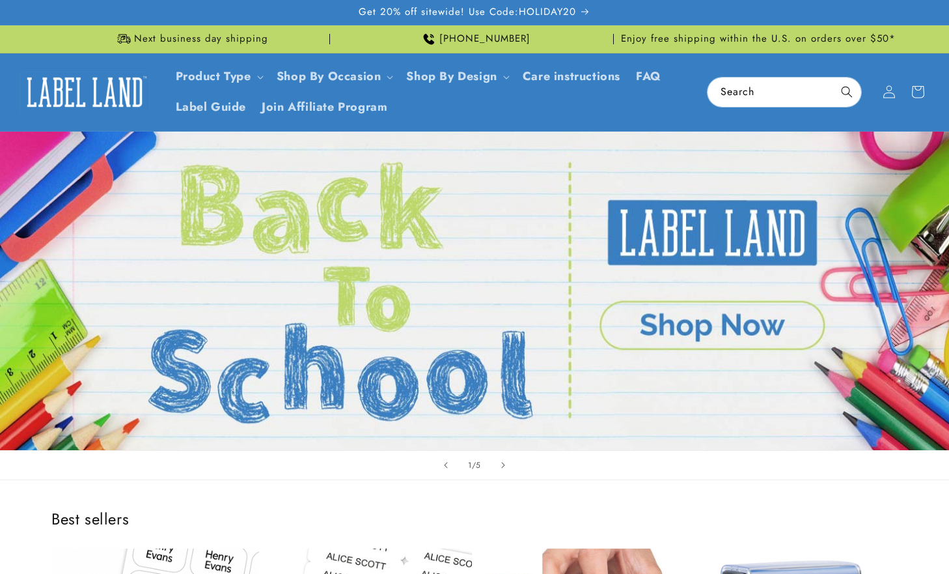 The height and width of the screenshot is (574, 949). Describe the element at coordinates (451, 76) in the screenshot. I see `a: Shop By Design` at that location.